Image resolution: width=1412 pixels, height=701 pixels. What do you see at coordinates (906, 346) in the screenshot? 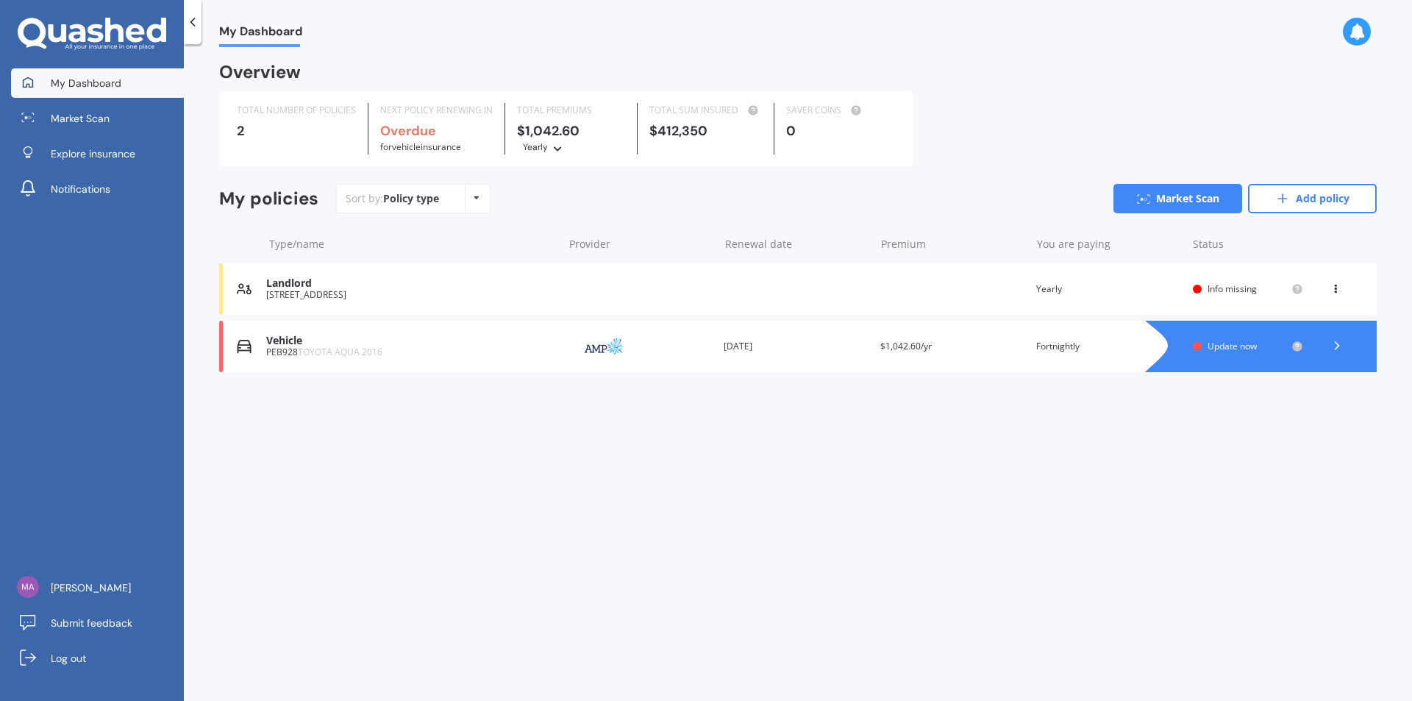
I see `span: $1,042.60/yr` at bounding box center [906, 346].